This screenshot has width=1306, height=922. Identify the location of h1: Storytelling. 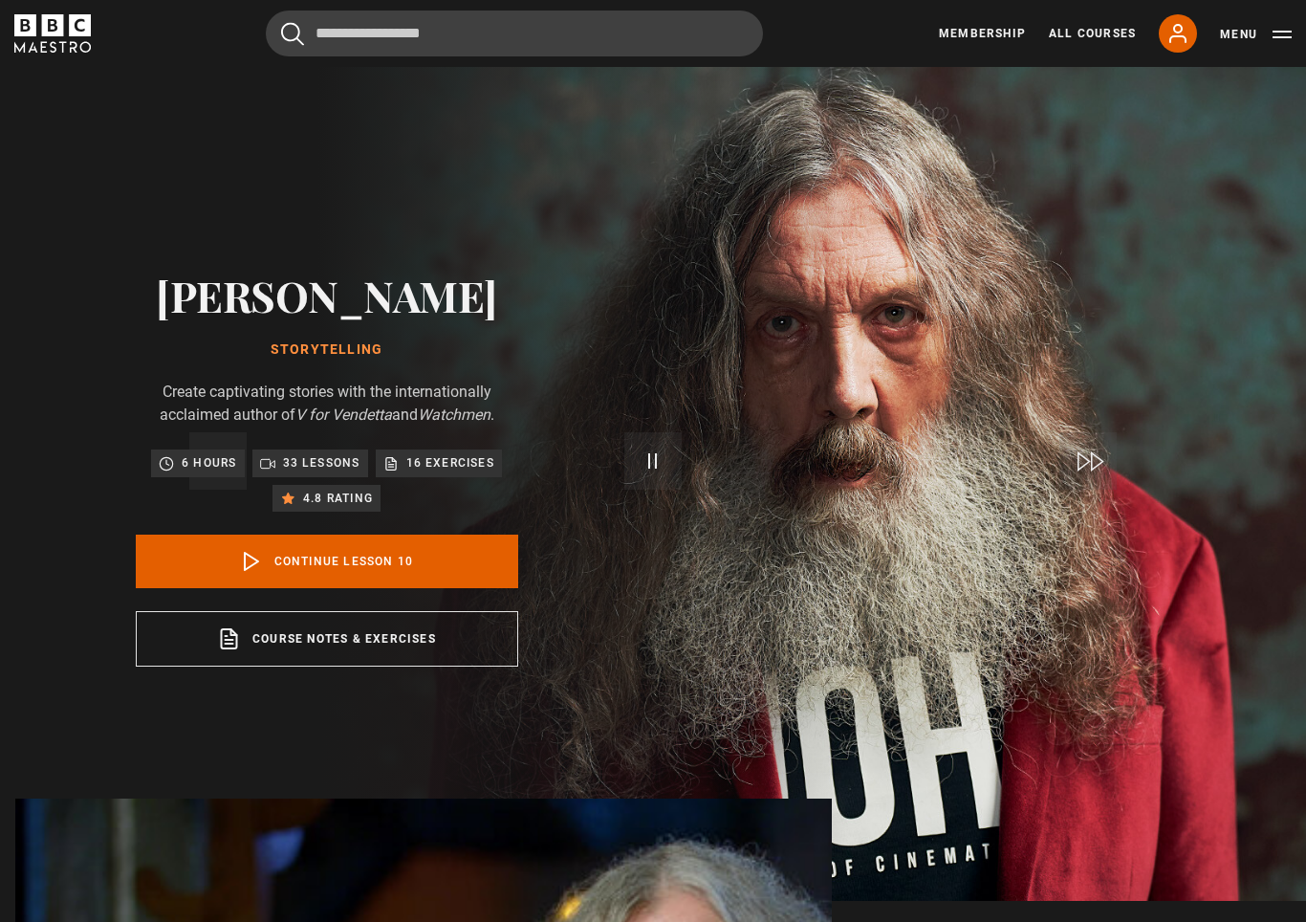
(327, 350).